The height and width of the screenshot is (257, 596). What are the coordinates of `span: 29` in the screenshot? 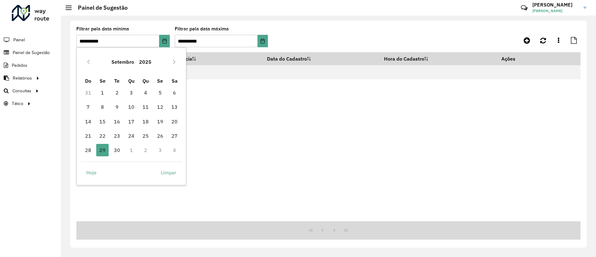 It's located at (102, 150).